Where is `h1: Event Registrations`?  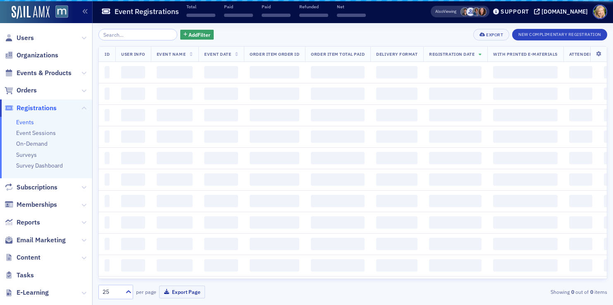
h1: Event Registrations is located at coordinates (147, 12).